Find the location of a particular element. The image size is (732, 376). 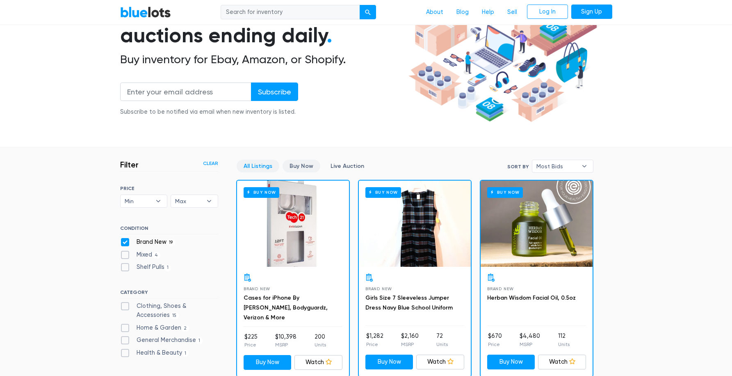

a: About is located at coordinates (435, 12).